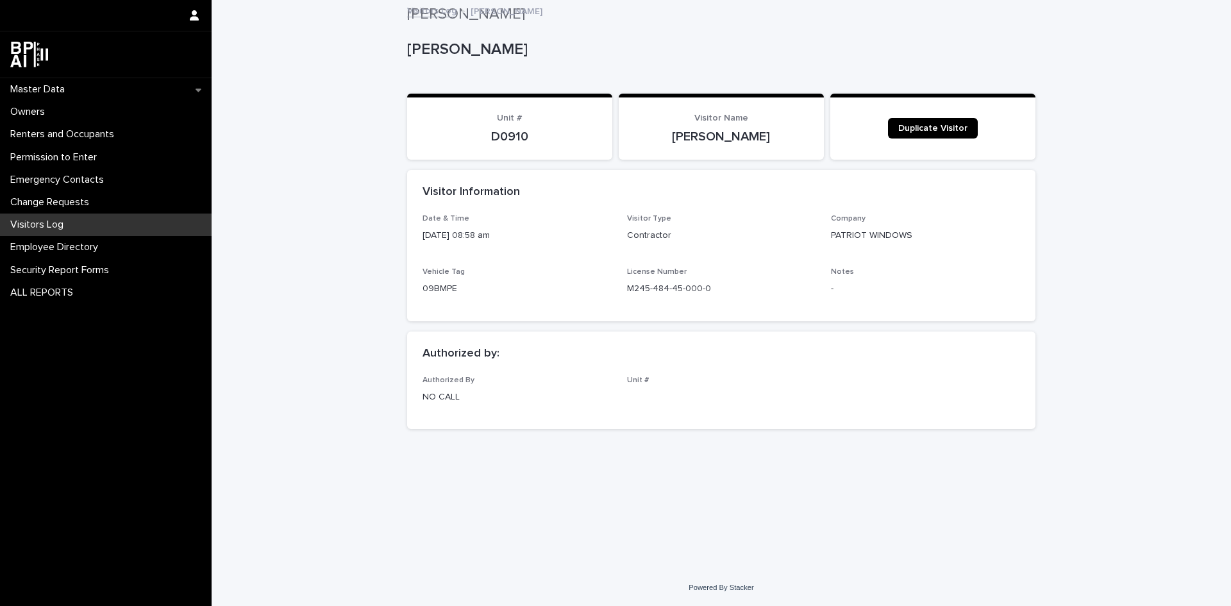 This screenshot has height=606, width=1231. I want to click on p: M245-484-45-000-0, so click(721, 289).